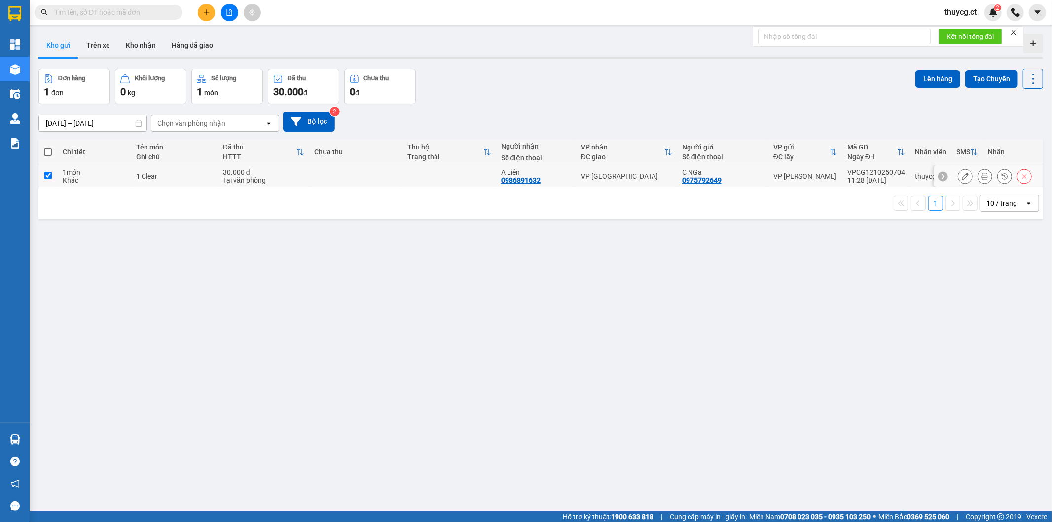 Image resolution: width=1052 pixels, height=522 pixels. Describe the element at coordinates (252, 12) in the screenshot. I see `button: aim` at that location.